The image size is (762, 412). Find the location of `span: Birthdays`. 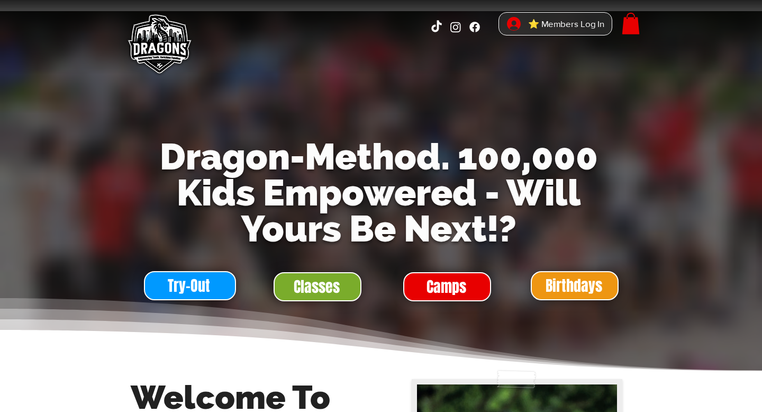

span: Birthdays is located at coordinates (574, 285).